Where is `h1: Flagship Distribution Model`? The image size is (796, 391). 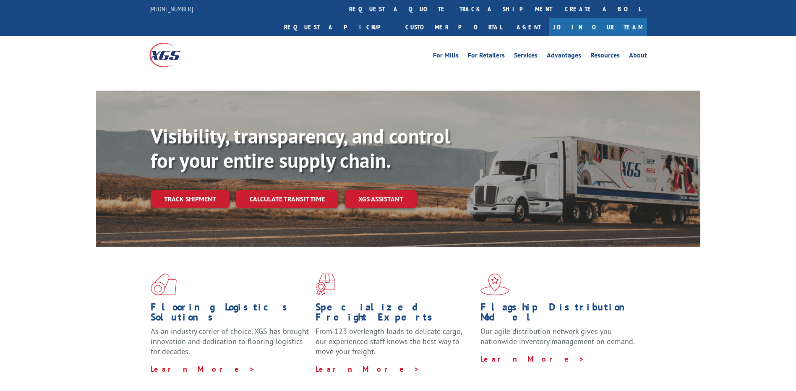 h1: Flagship Distribution Model is located at coordinates (560, 314).